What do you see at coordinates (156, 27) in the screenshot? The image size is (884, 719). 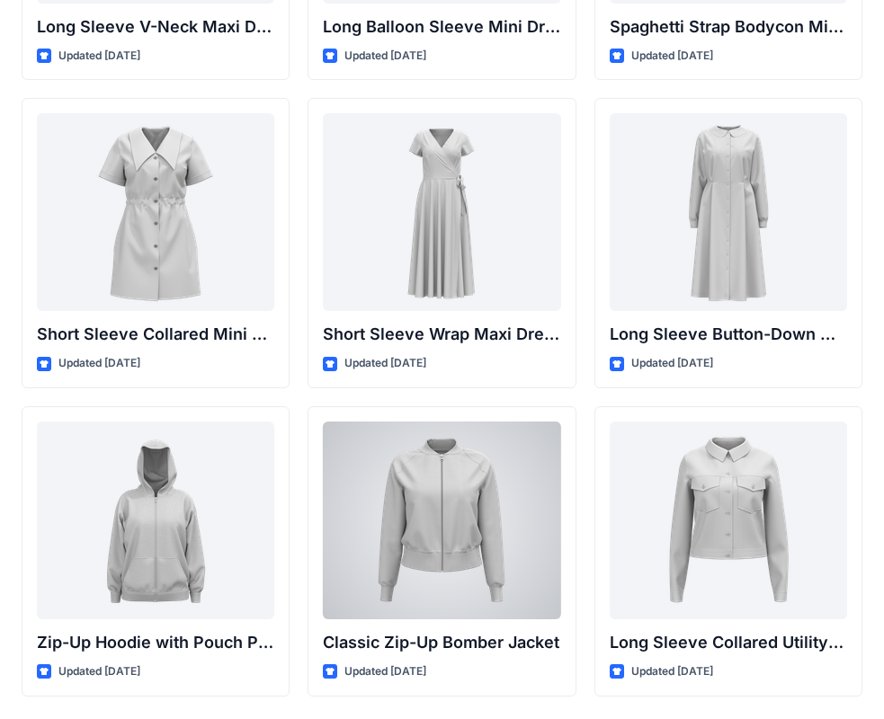 I see `p: Long Sleeve V-Neck Maxi Dress with Twisted Detail` at bounding box center [156, 27].